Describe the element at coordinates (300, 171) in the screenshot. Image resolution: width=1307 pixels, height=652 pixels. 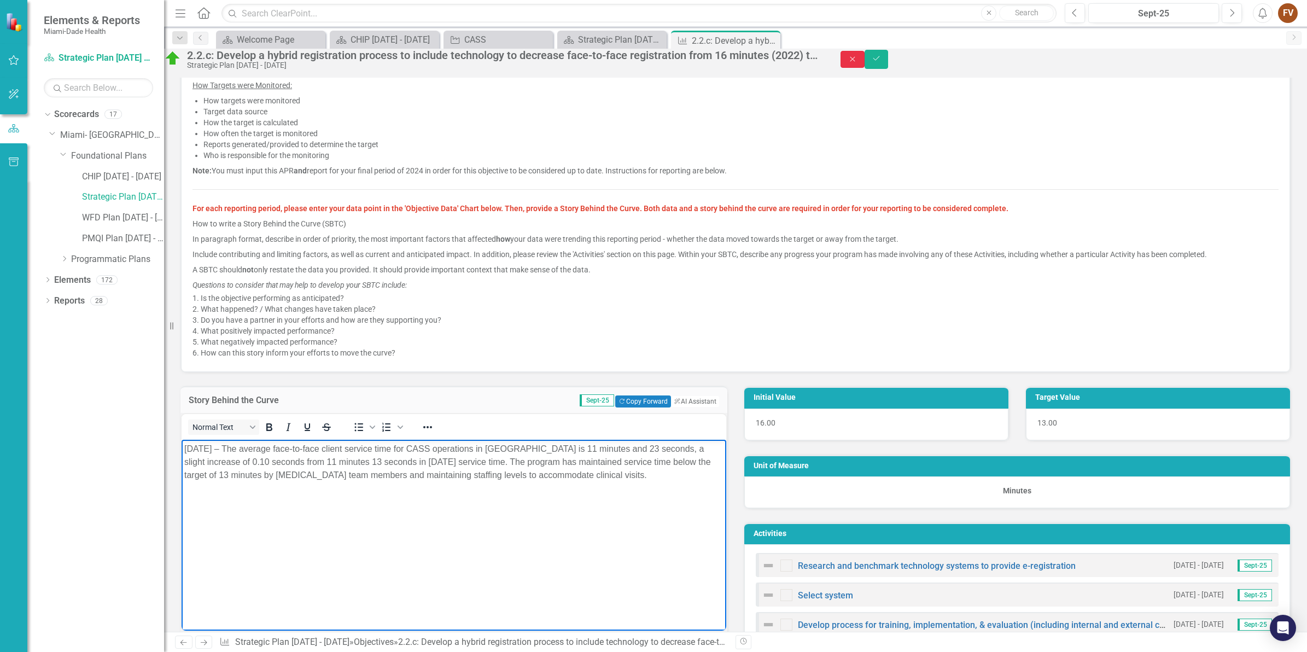
I see `strong: and` at that location.